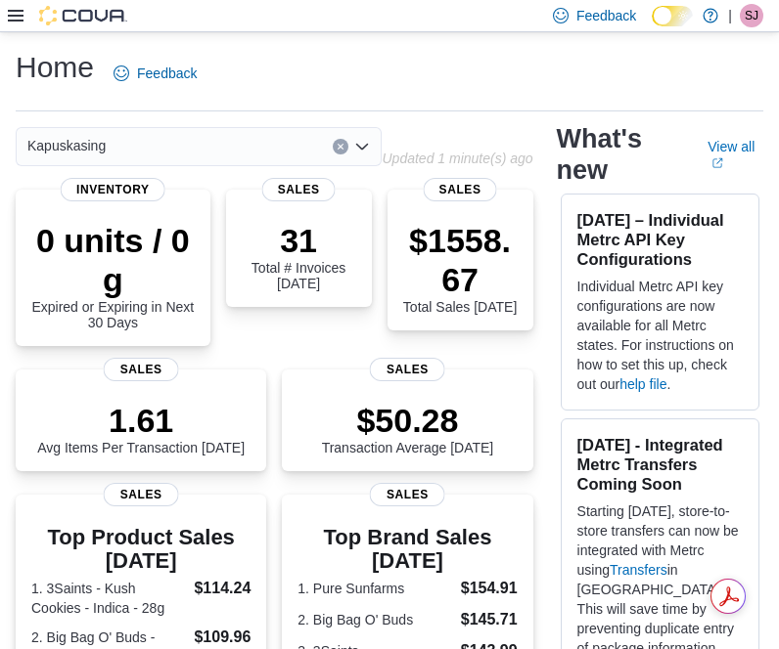  What do you see at coordinates (362, 147) in the screenshot?
I see `button: Open list of options` at bounding box center [362, 147].